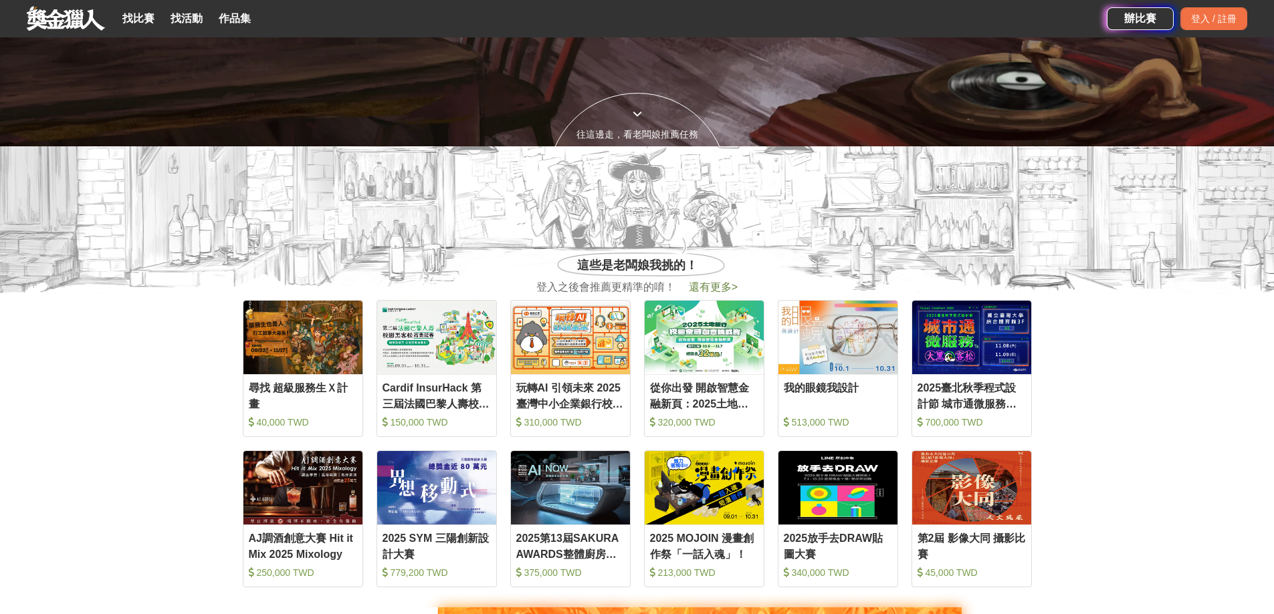 Image resolution: width=1274 pixels, height=614 pixels. What do you see at coordinates (303, 423) in the screenshot?
I see `div: 40,000 TWD` at bounding box center [303, 423].